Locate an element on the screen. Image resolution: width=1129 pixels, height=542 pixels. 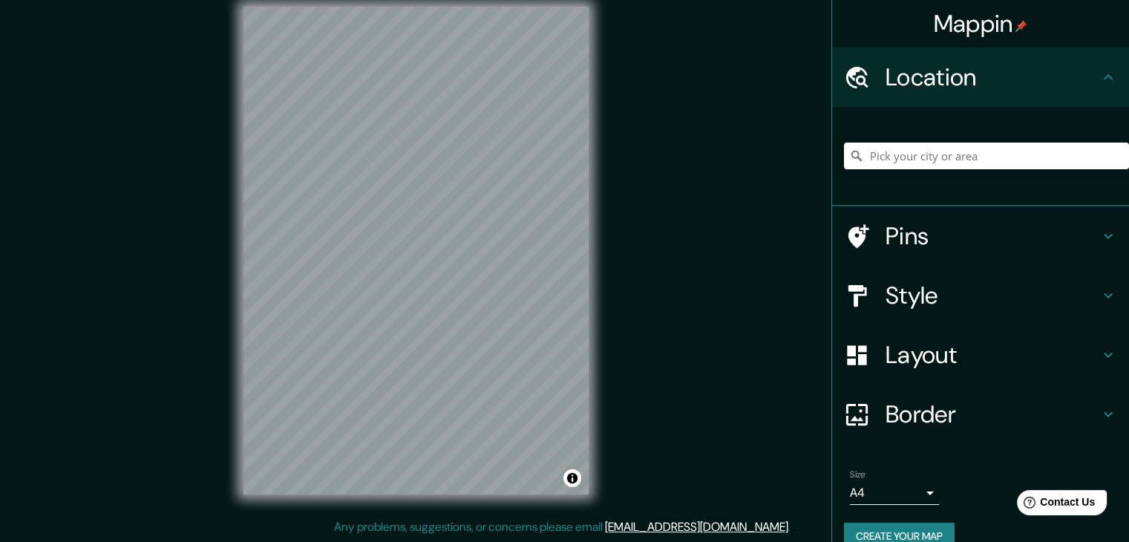
div: Pins is located at coordinates (981, 236).